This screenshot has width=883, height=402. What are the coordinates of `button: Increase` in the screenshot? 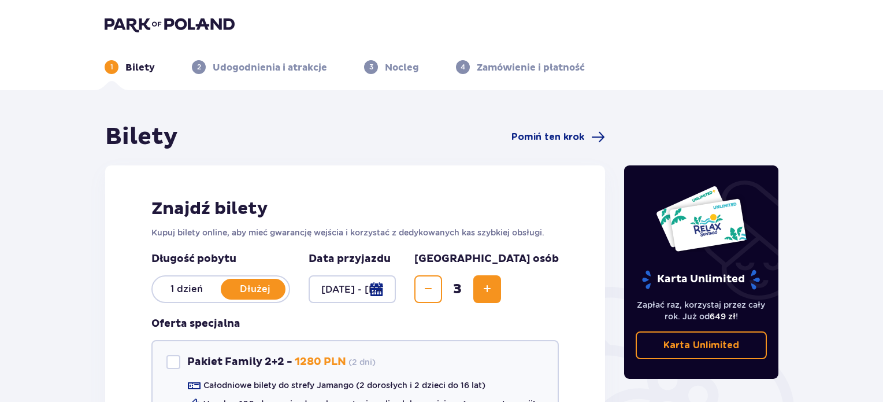 It's located at (487, 289).